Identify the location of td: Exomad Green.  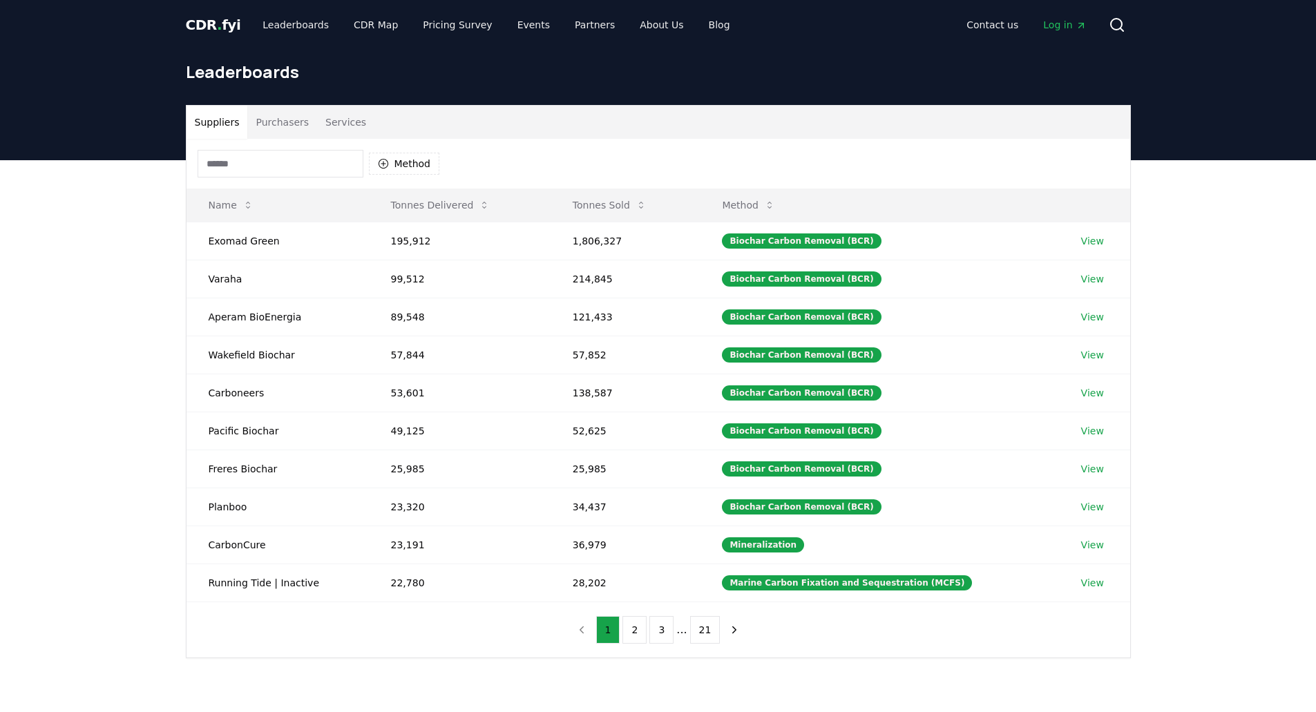
(278, 240).